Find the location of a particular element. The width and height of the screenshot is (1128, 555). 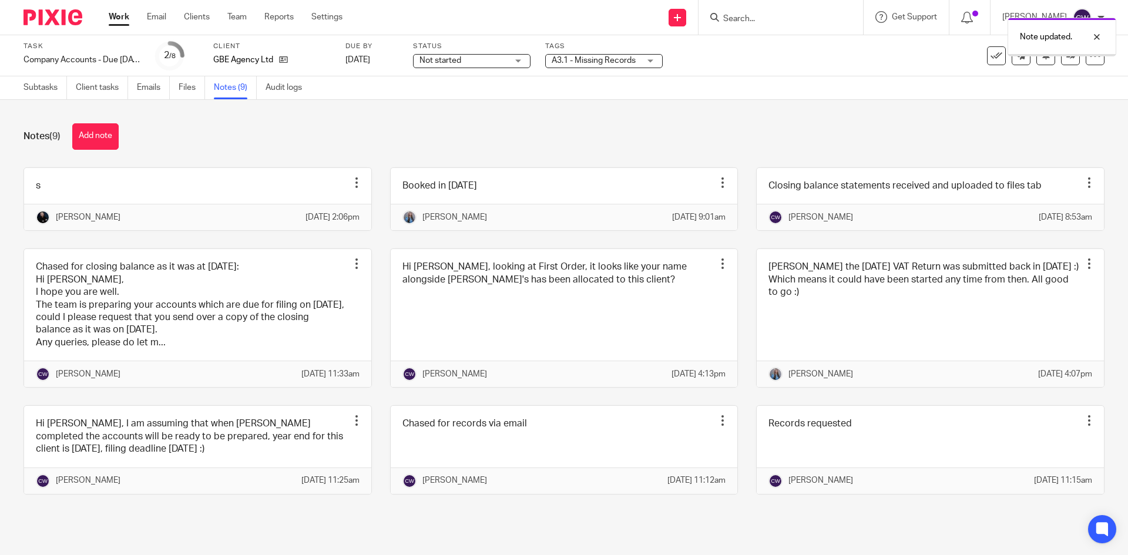

a: Team is located at coordinates (237, 17).